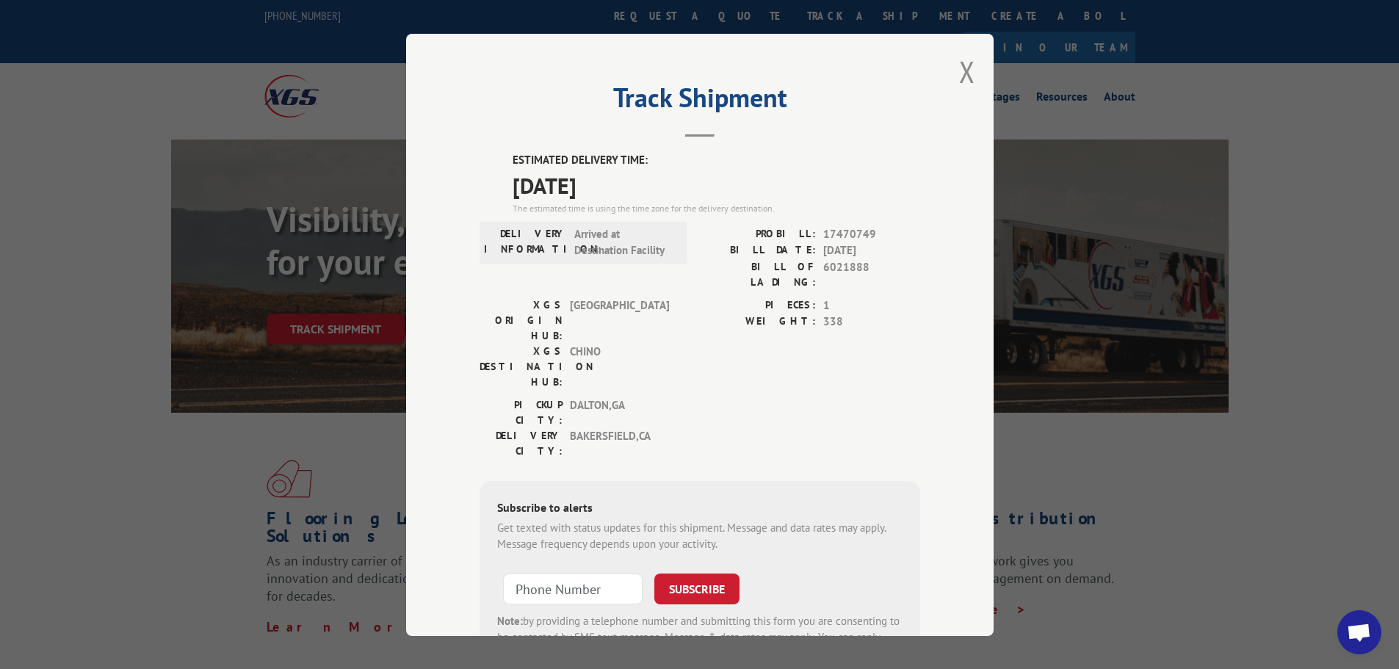 The height and width of the screenshot is (669, 1399). I want to click on span: 338, so click(872, 322).